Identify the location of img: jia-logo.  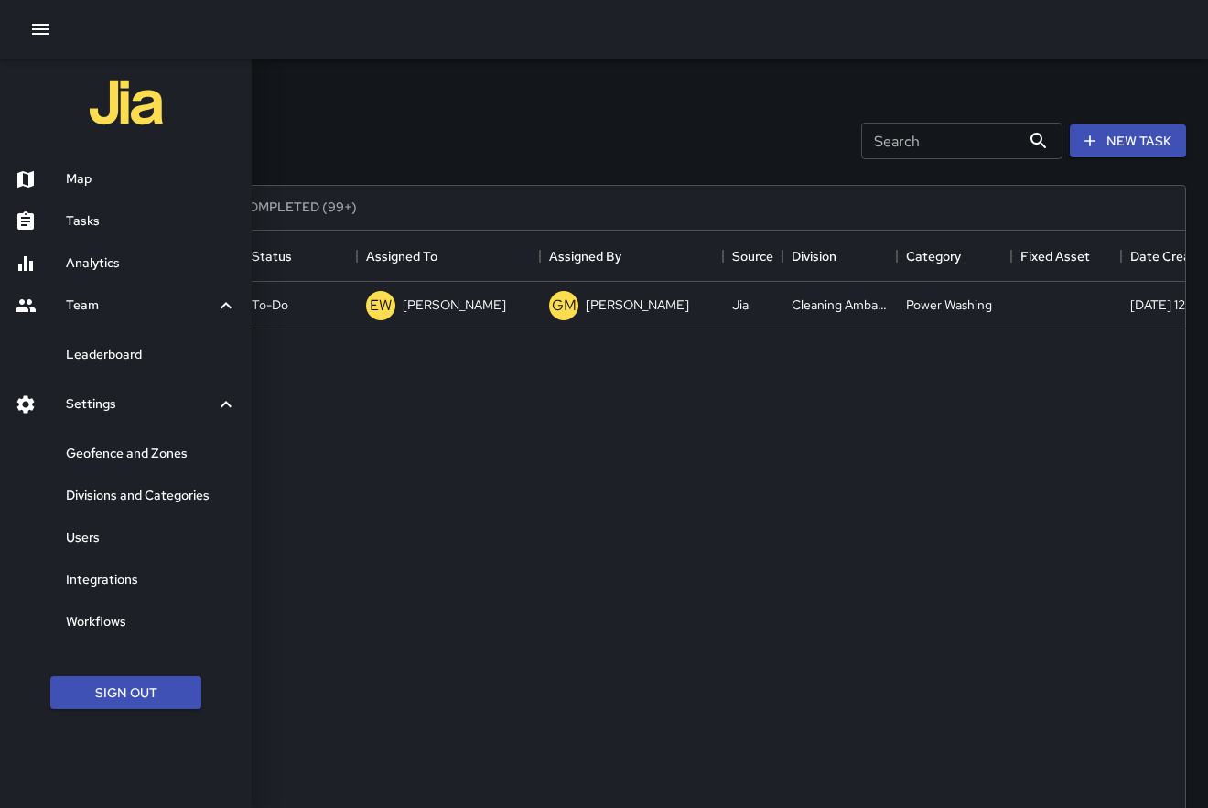
(126, 103).